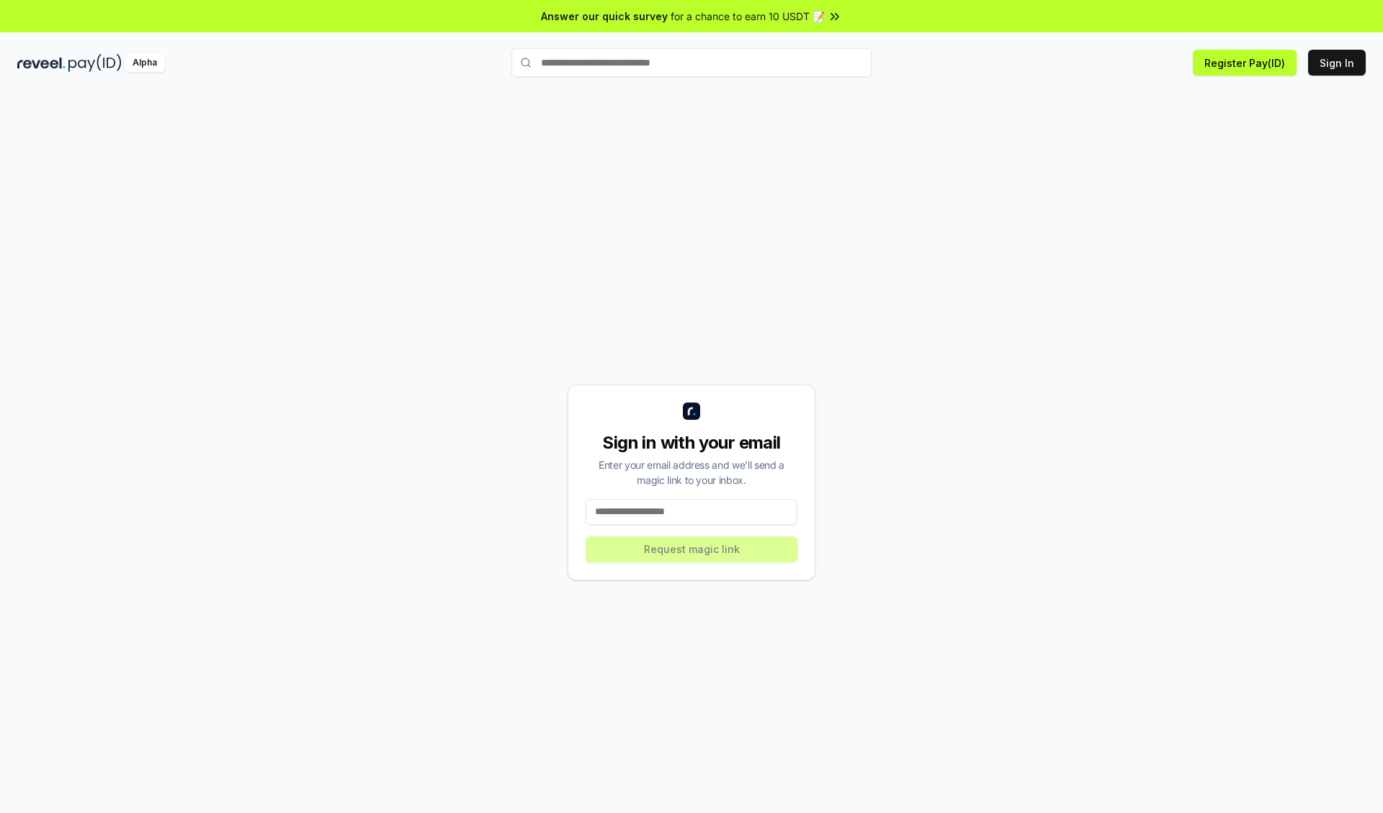 The image size is (1383, 813). I want to click on span: for a chance to earn 10 USDT 📝, so click(748, 16).